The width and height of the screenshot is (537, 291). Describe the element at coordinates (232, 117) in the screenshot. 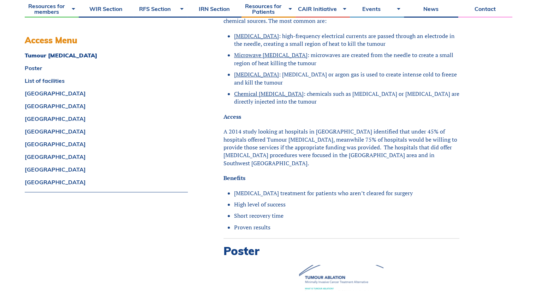

I see `strong: Access` at that location.